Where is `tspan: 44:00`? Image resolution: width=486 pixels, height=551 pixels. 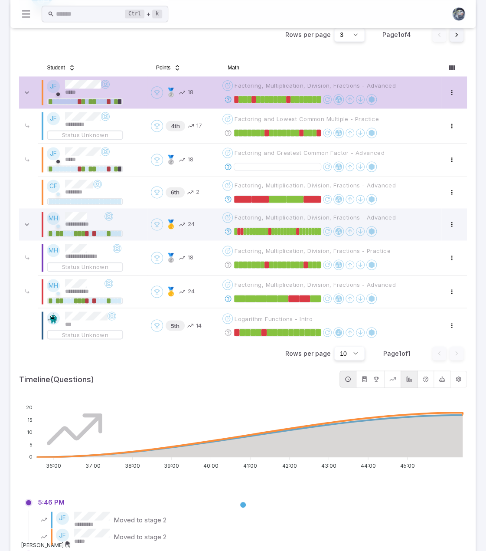
tspan: 44:00 is located at coordinates (368, 465).